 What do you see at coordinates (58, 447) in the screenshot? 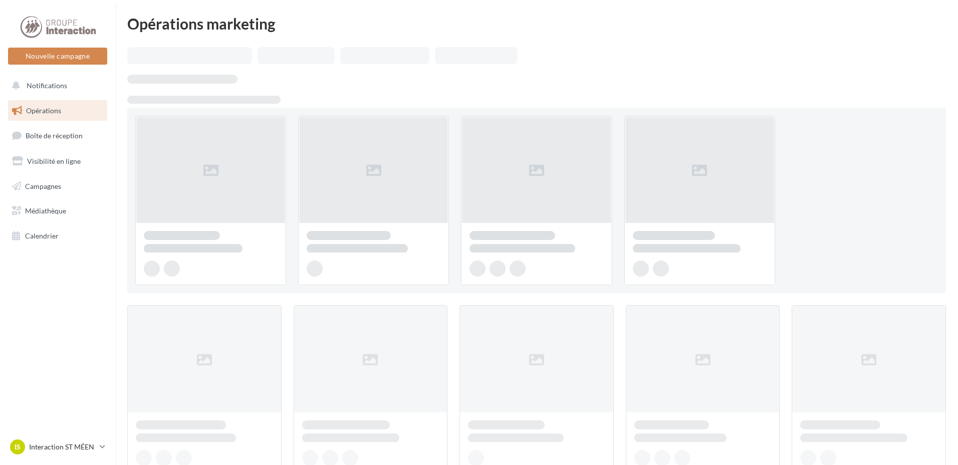
I see `a: IS Interaction ST MÉEN` at bounding box center [58, 447].